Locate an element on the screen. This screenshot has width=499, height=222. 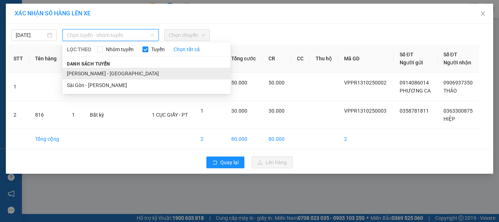
span: VPPR1310250002 is located at coordinates (365, 83).